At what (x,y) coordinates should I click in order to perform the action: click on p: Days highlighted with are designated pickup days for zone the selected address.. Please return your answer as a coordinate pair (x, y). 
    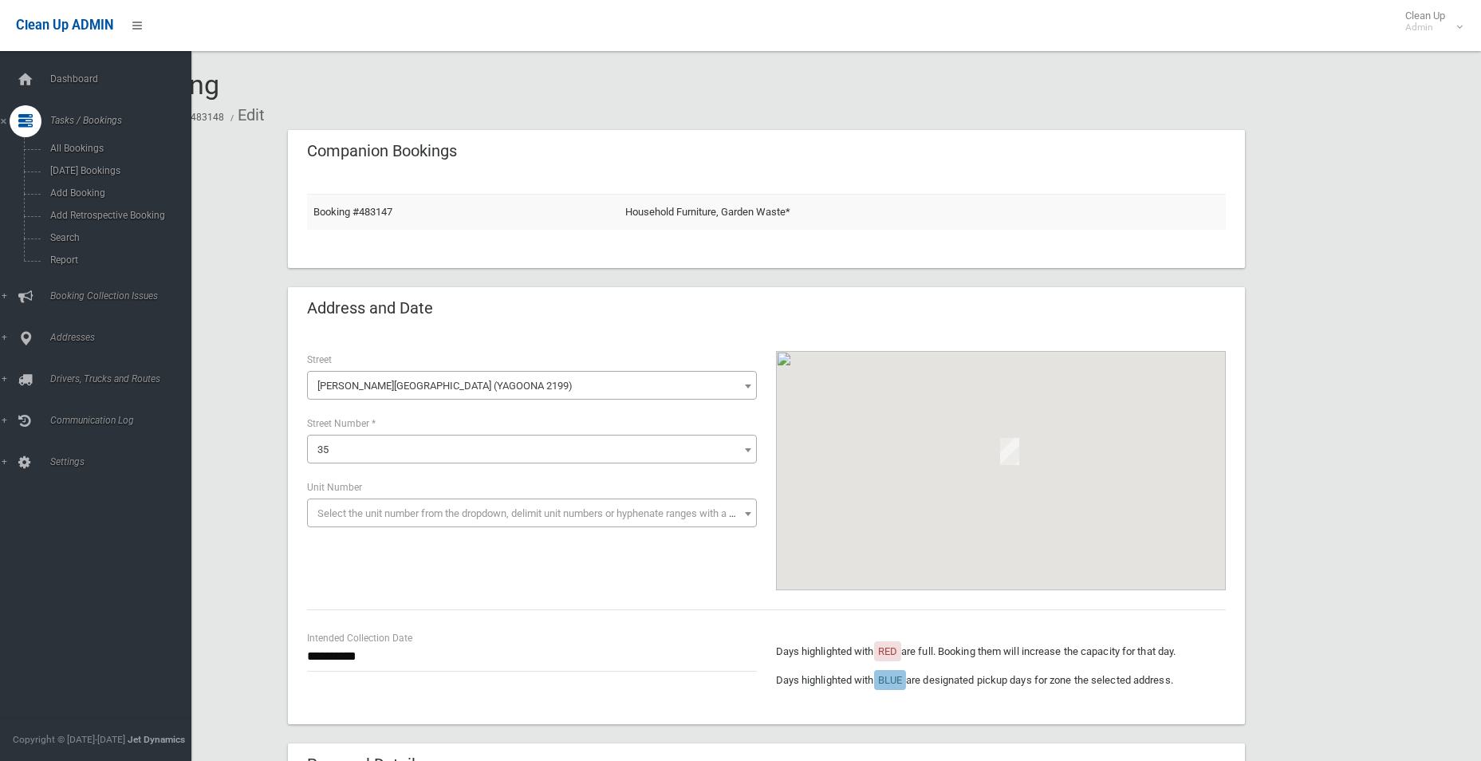
    Looking at the image, I should click on (1001, 680).